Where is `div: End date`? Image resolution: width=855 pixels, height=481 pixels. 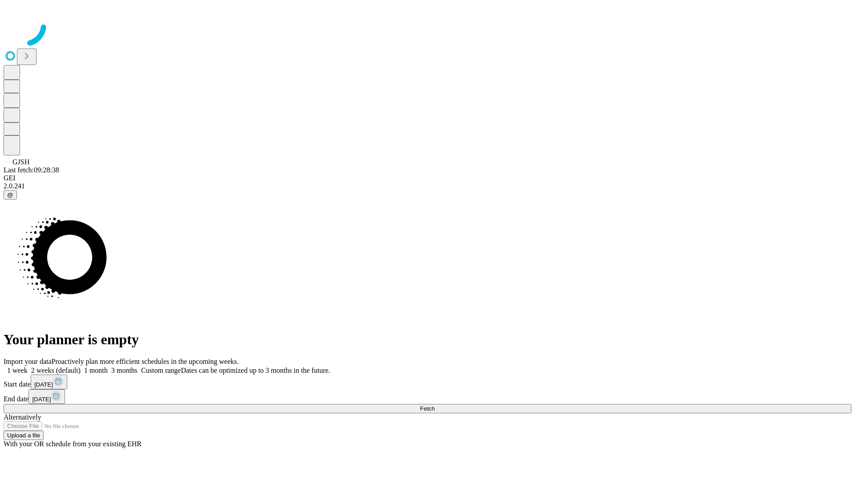
div: End date is located at coordinates (428, 397).